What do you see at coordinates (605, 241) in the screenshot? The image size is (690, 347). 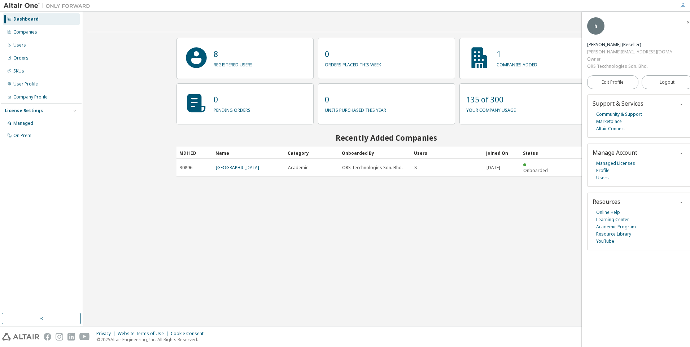 I see `a: YouTube` at bounding box center [605, 241].